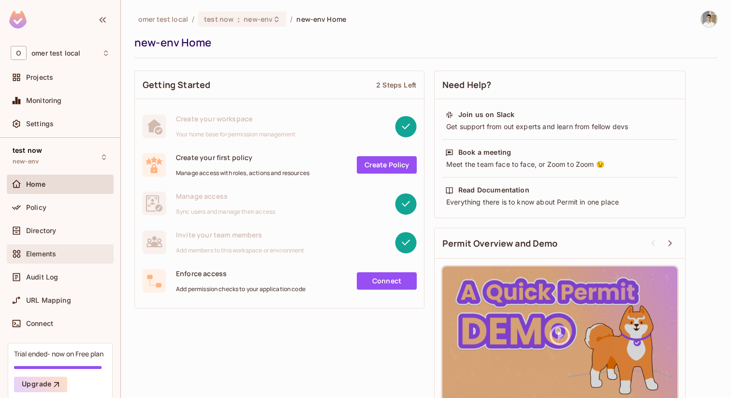 The height and width of the screenshot is (398, 731). Describe the element at coordinates (44, 101) in the screenshot. I see `span: Monitoring` at that location.